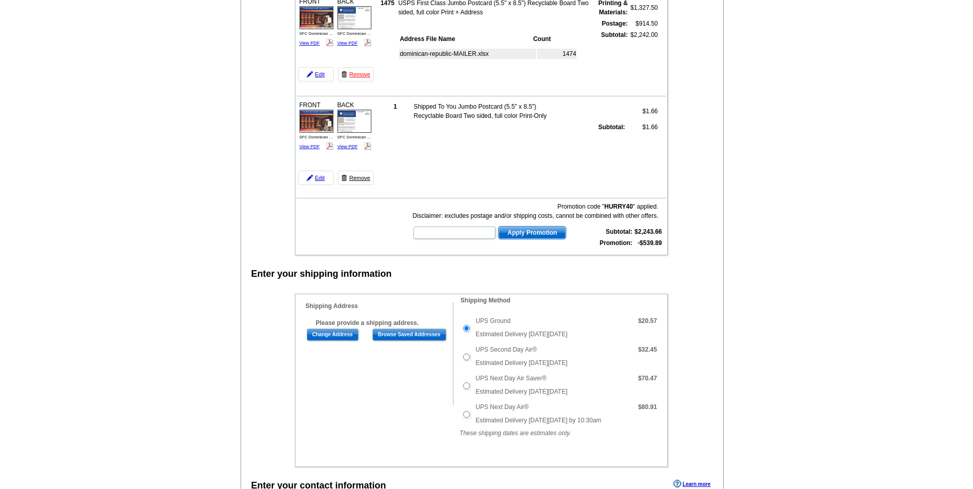 The height and width of the screenshot is (489, 973). I want to click on h4: Shipping Address, so click(379, 306).